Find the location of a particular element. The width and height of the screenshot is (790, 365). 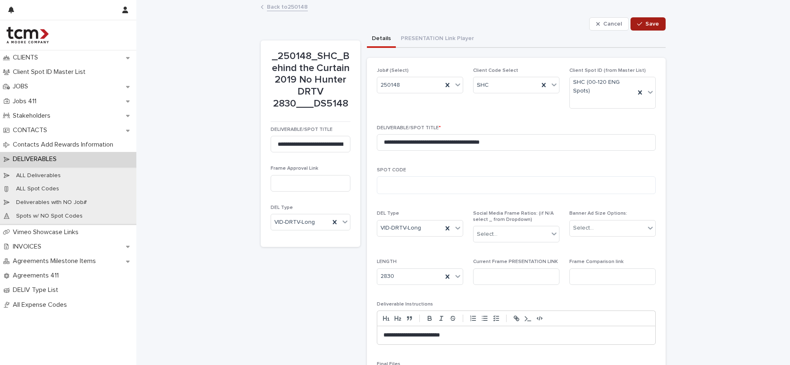

span: SHC is located at coordinates (482, 85).